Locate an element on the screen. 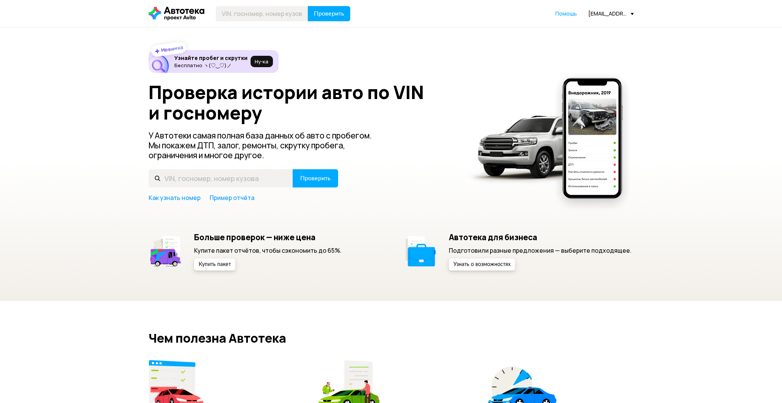 The image size is (782, 403). h5: Автотека для бизнеса is located at coordinates (540, 237).